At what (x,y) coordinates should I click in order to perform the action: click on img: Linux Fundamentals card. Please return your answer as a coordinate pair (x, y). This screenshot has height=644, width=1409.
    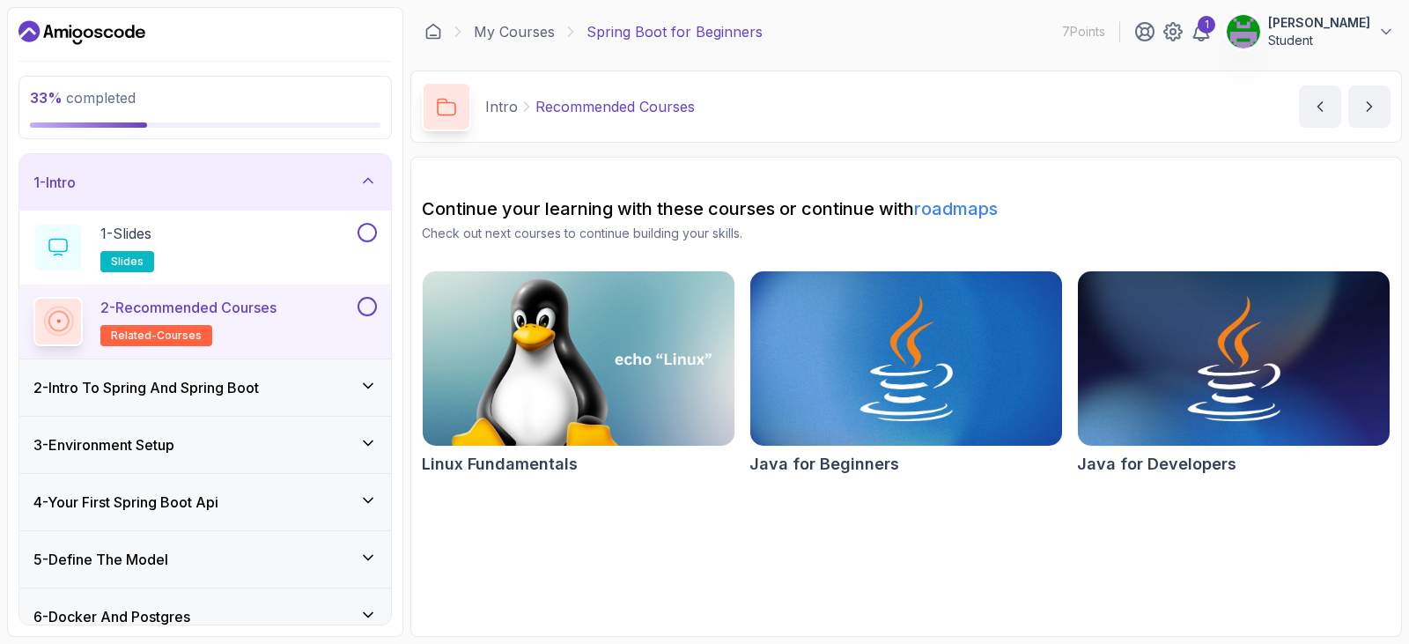
    Looking at the image, I should click on (579, 358).